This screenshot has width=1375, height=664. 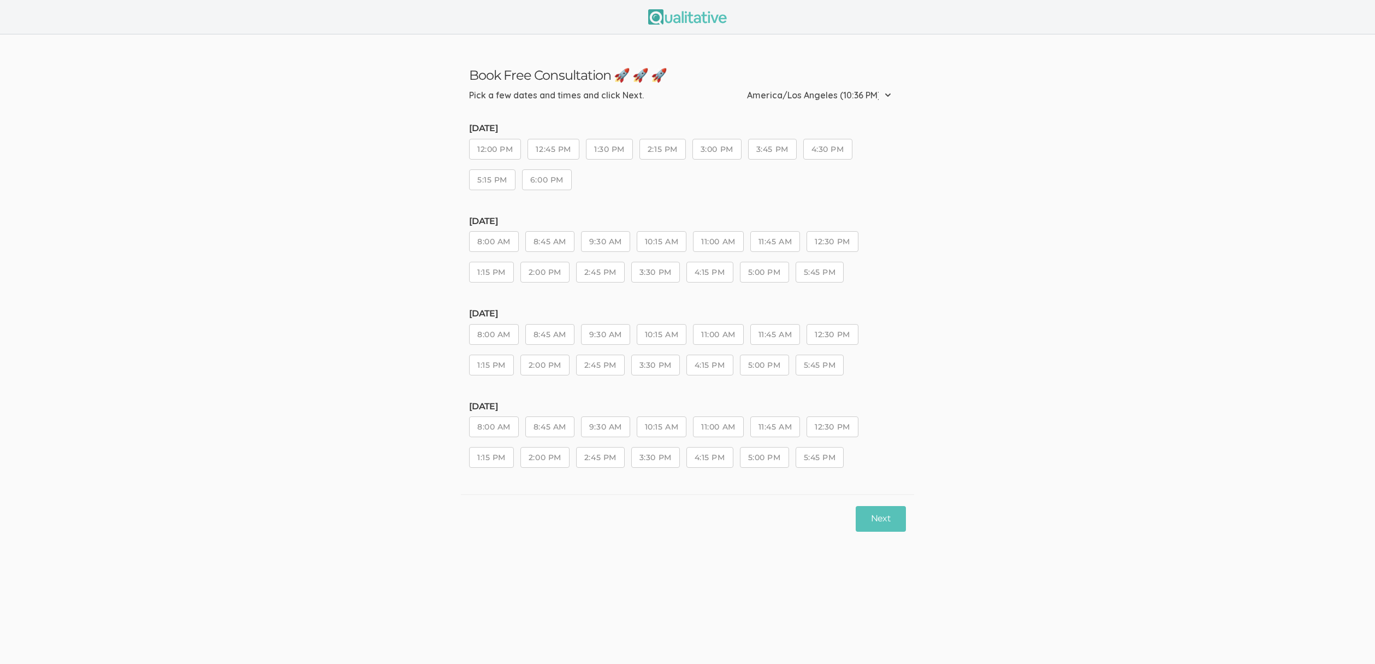 I want to click on button: 5:15 PM, so click(x=492, y=180).